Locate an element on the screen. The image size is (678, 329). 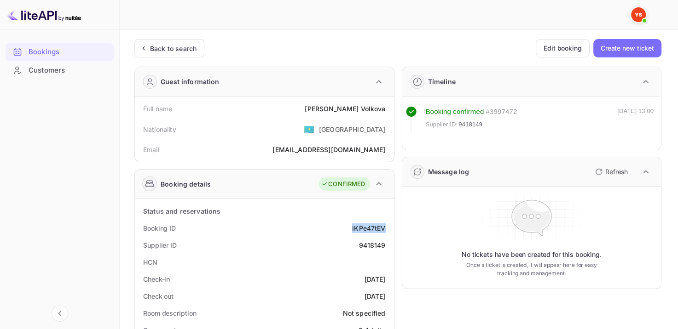
p: Refresh is located at coordinates (616, 172).